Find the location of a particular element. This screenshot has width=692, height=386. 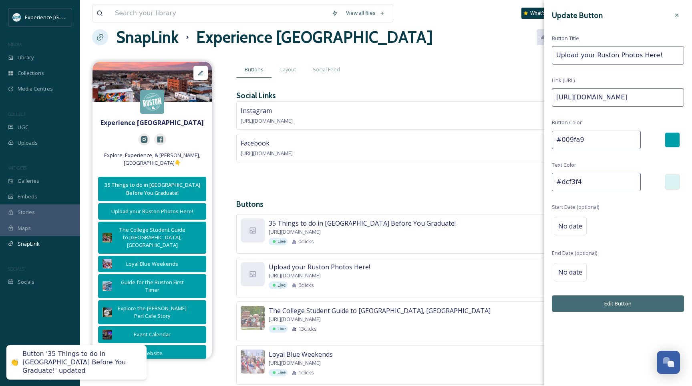

a: Analytics is located at coordinates (558, 37).